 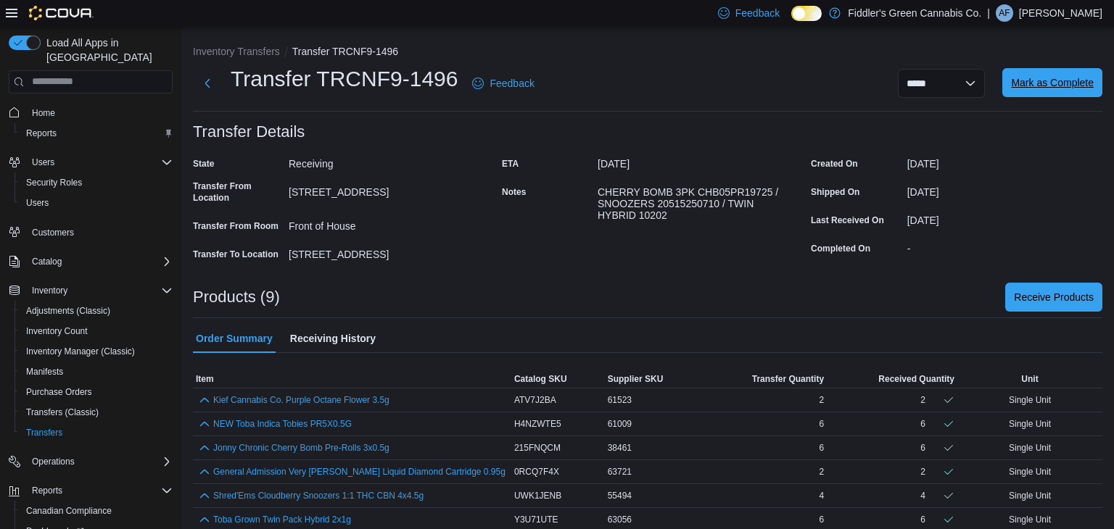 I want to click on span: Purchase Orders, so click(x=59, y=392).